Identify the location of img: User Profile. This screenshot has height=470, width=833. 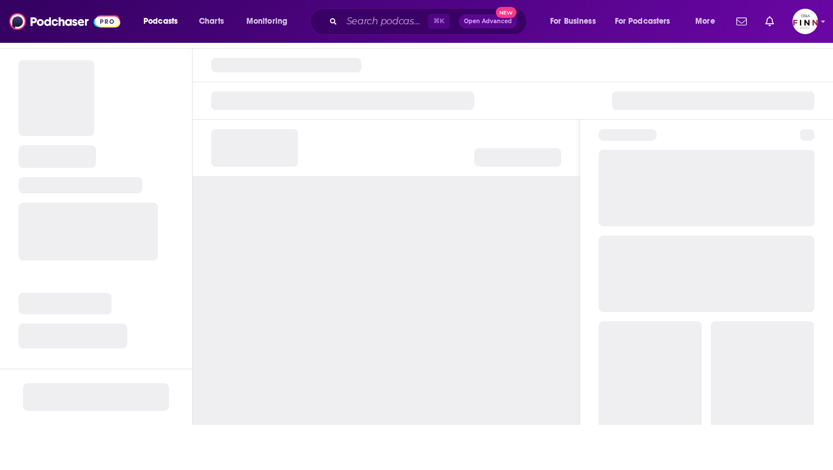
(806, 21).